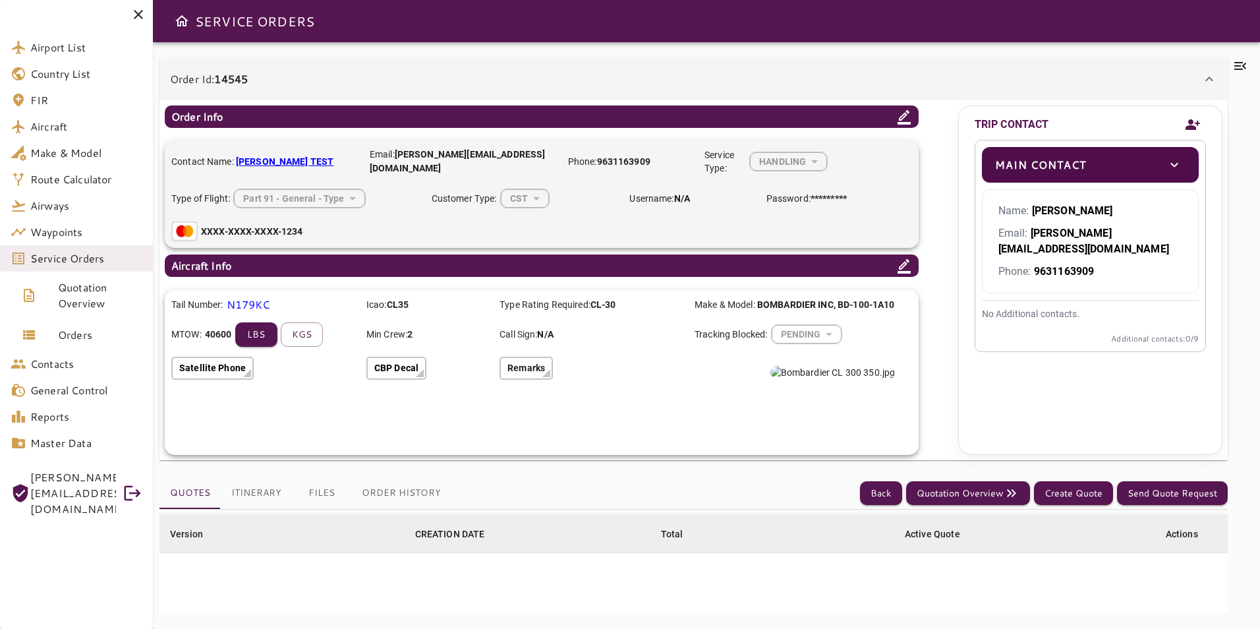 The height and width of the screenshot is (629, 1260). What do you see at coordinates (197, 304) in the screenshot?
I see `p: Tail Number:` at bounding box center [197, 304].